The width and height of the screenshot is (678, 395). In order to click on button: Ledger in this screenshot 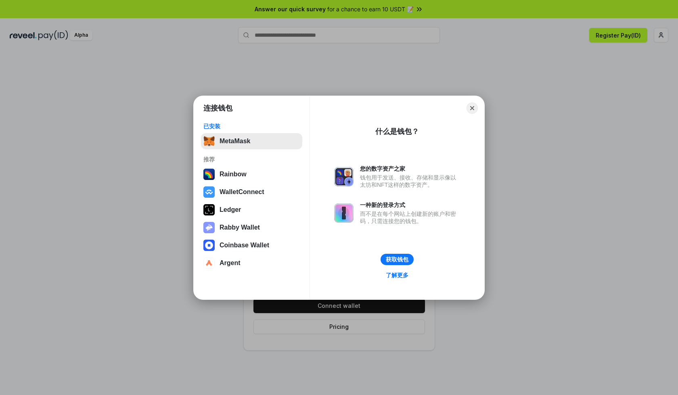, I will do `click(251, 210)`.